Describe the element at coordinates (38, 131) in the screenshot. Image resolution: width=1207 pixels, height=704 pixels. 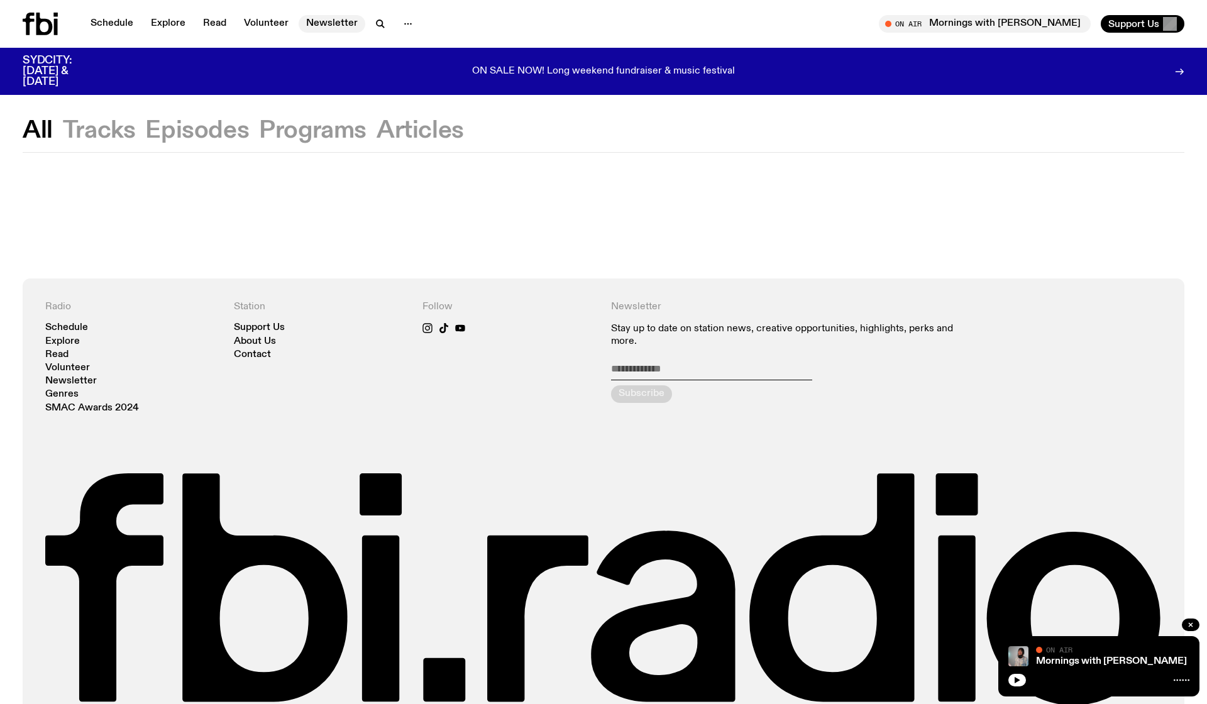
I see `button: All` at that location.